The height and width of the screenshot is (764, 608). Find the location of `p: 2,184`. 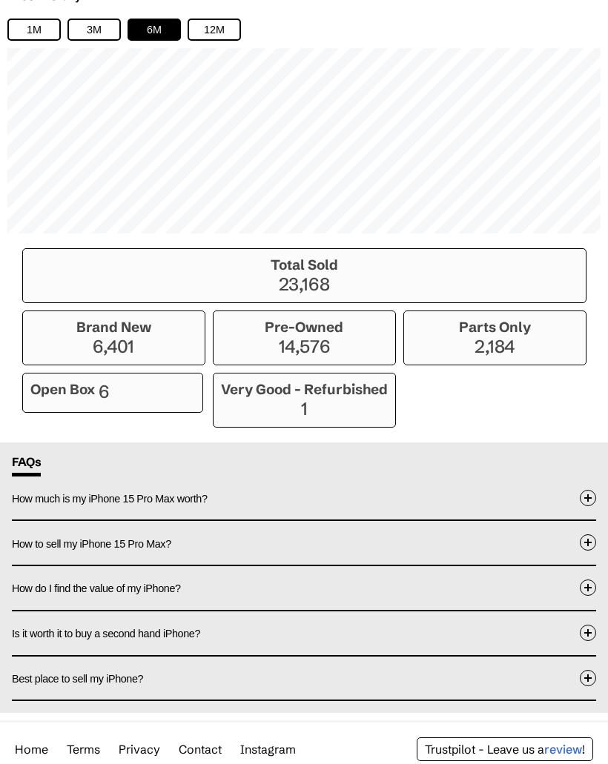

p: 2,184 is located at coordinates (494, 347).